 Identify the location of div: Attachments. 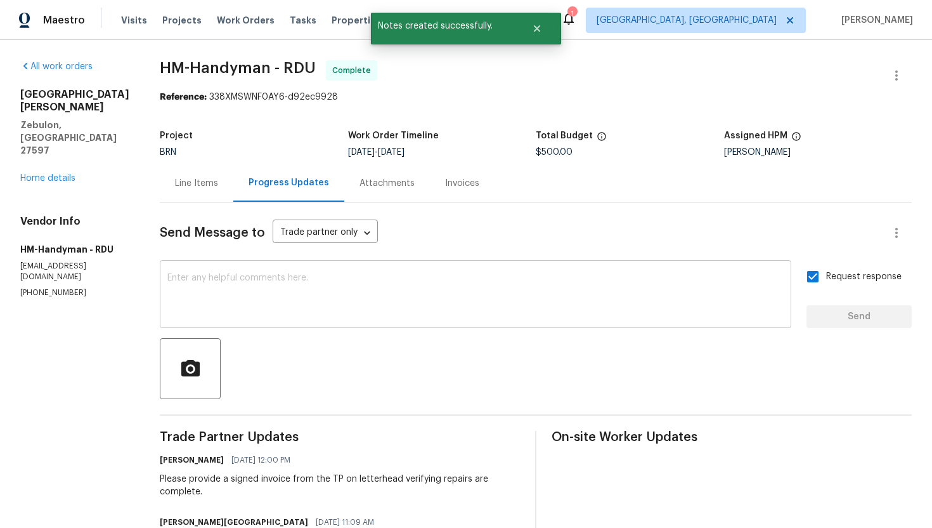
(387, 183).